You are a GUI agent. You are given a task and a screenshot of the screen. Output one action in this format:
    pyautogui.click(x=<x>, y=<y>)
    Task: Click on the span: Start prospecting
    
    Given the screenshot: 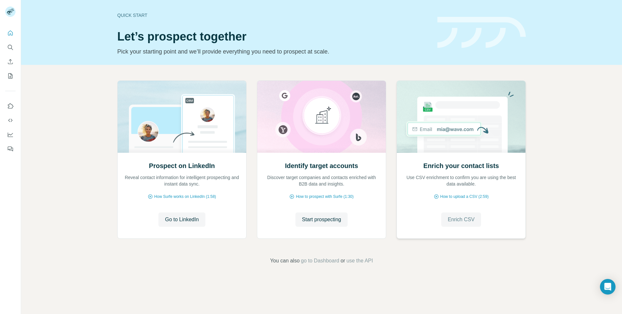 What is the action you would take?
    pyautogui.click(x=321, y=219)
    